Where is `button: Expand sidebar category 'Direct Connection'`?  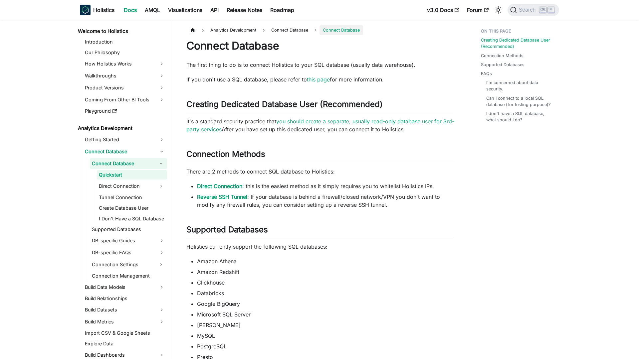
button: Expand sidebar category 'Direct Connection' is located at coordinates (161, 186).